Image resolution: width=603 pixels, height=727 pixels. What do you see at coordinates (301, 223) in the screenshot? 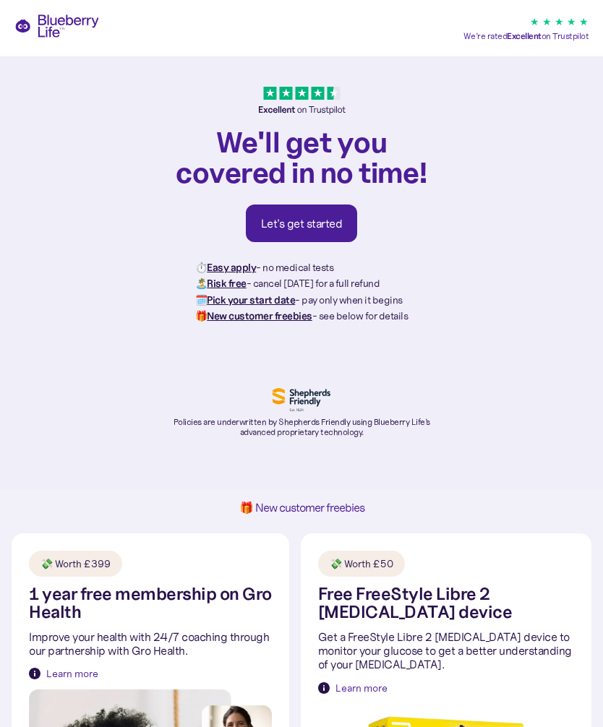
I see `a: Let's get started` at bounding box center [301, 223].